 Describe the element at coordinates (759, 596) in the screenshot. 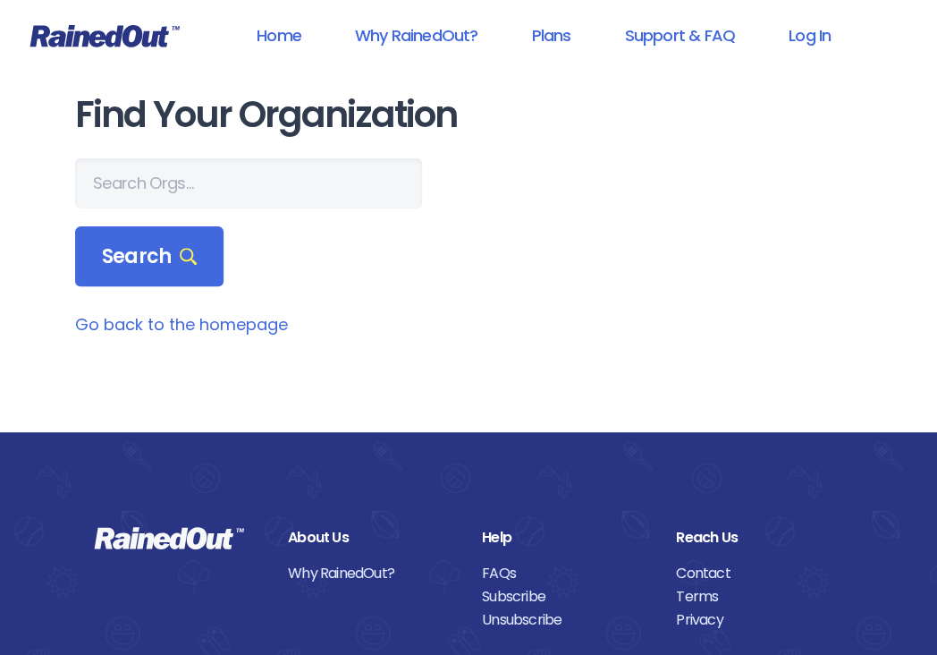

I see `a: Terms` at that location.